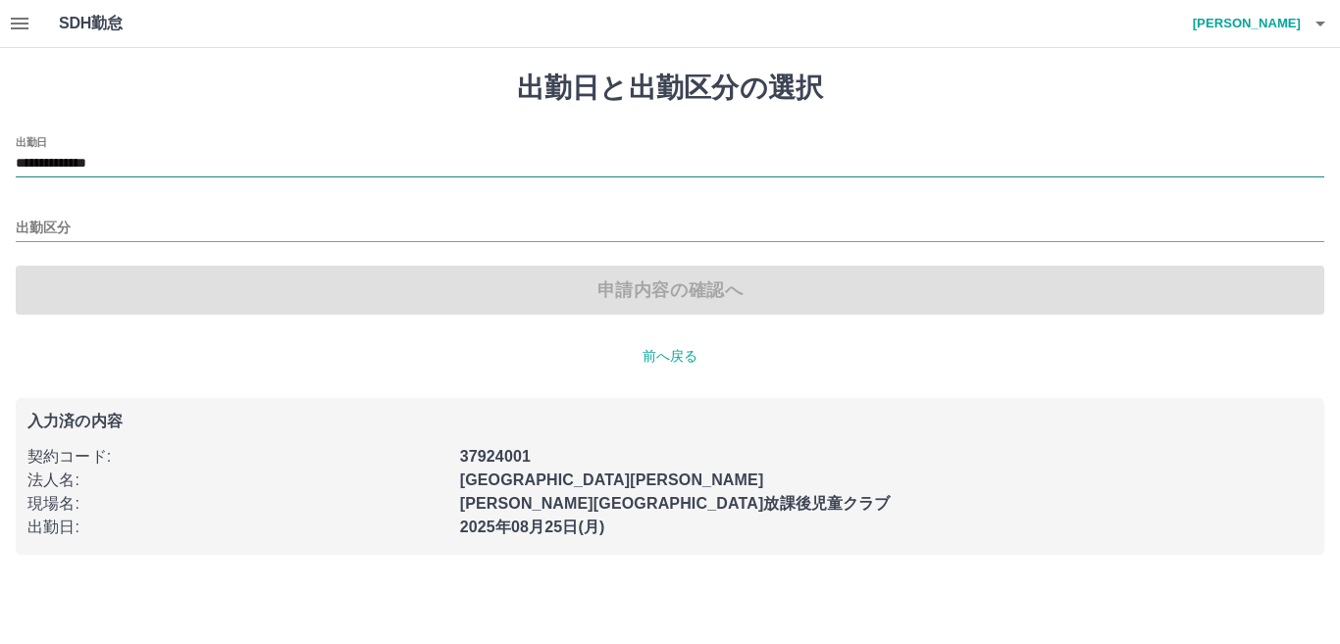 This screenshot has height=644, width=1340. What do you see at coordinates (237, 504) in the screenshot?
I see `p: 現場名 :` at bounding box center [237, 504].